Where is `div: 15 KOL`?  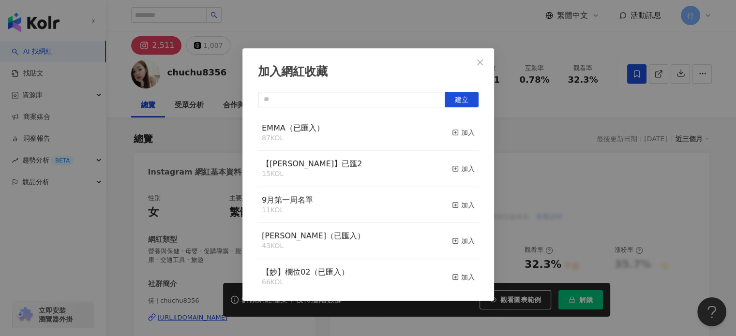
div: 15 KOL is located at coordinates (312, 174).